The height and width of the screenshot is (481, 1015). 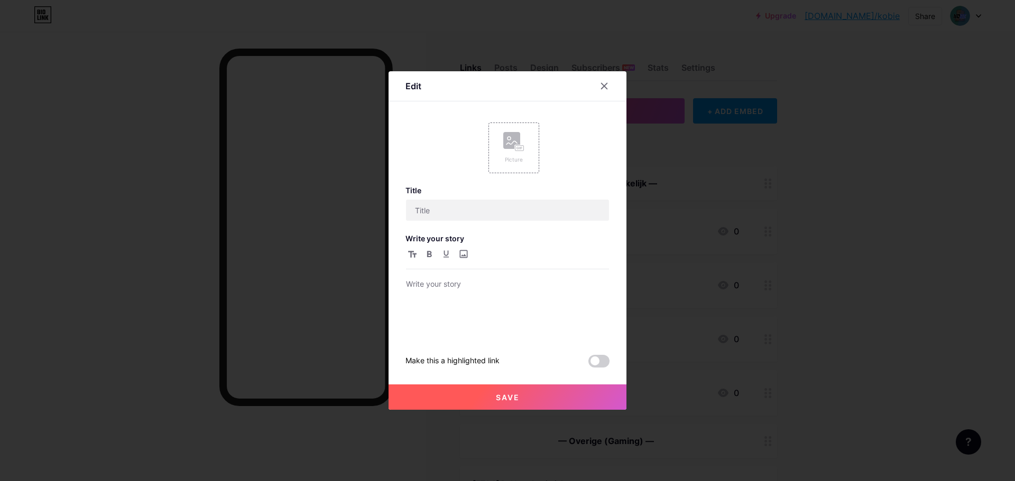 I want to click on button: Save, so click(x=507, y=397).